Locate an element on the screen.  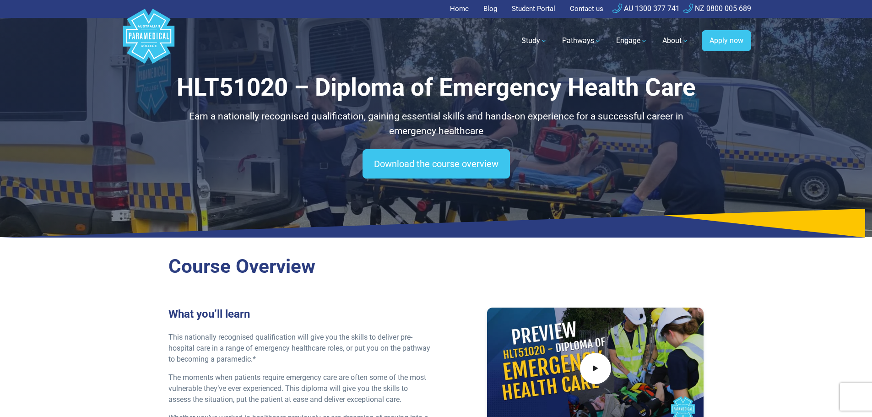
a: Pathways is located at coordinates (582, 41).